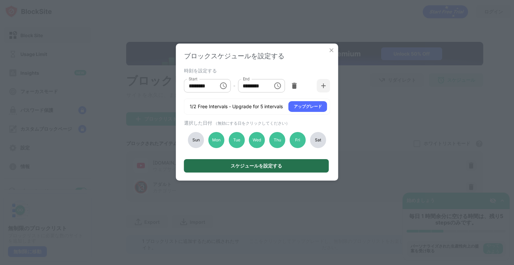 Image resolution: width=514 pixels, height=265 pixels. Describe the element at coordinates (256, 123) in the screenshot. I see `div: 選択した日付` at that location.